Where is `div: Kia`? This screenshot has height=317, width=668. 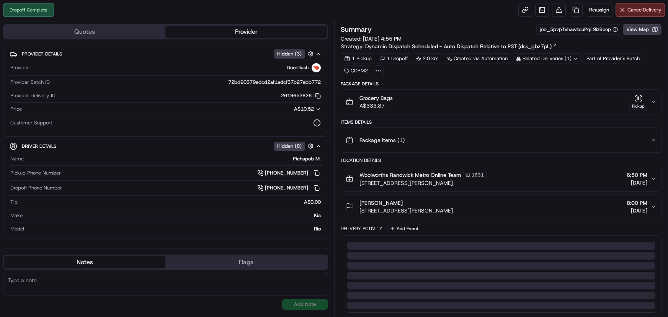 div: Kia is located at coordinates (173, 216).